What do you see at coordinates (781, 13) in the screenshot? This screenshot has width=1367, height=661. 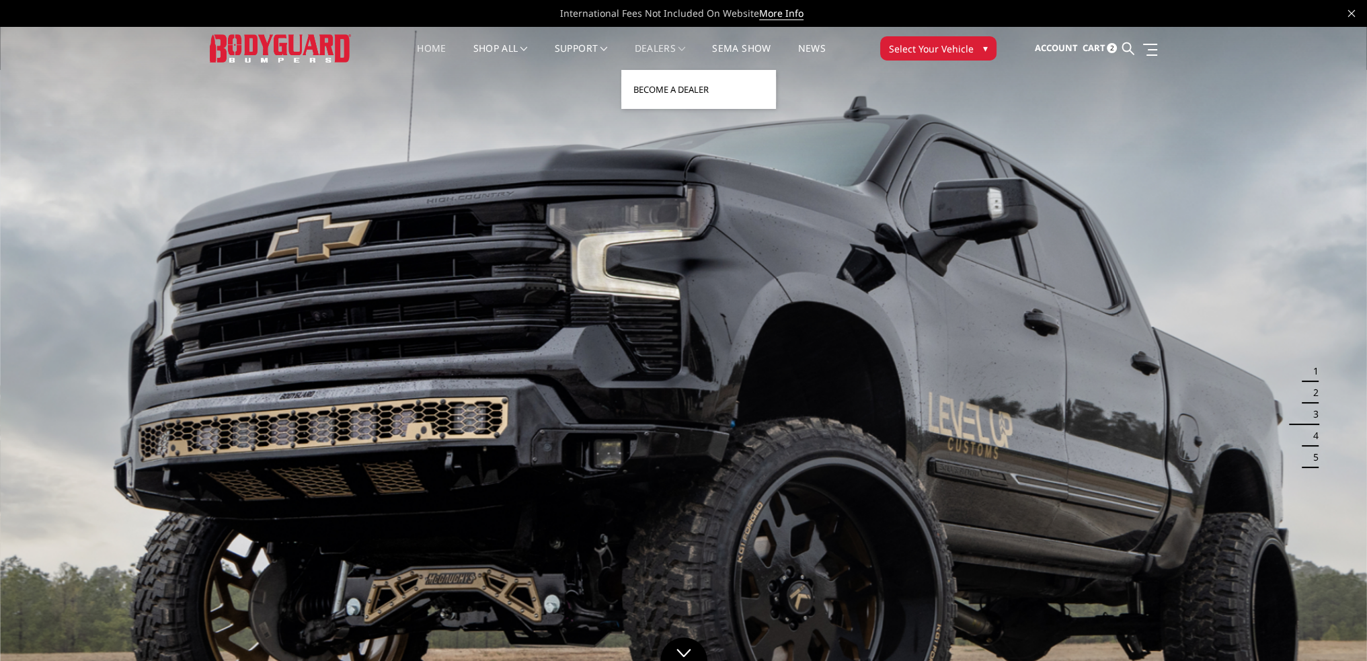 I see `a: More Info` at bounding box center [781, 13].